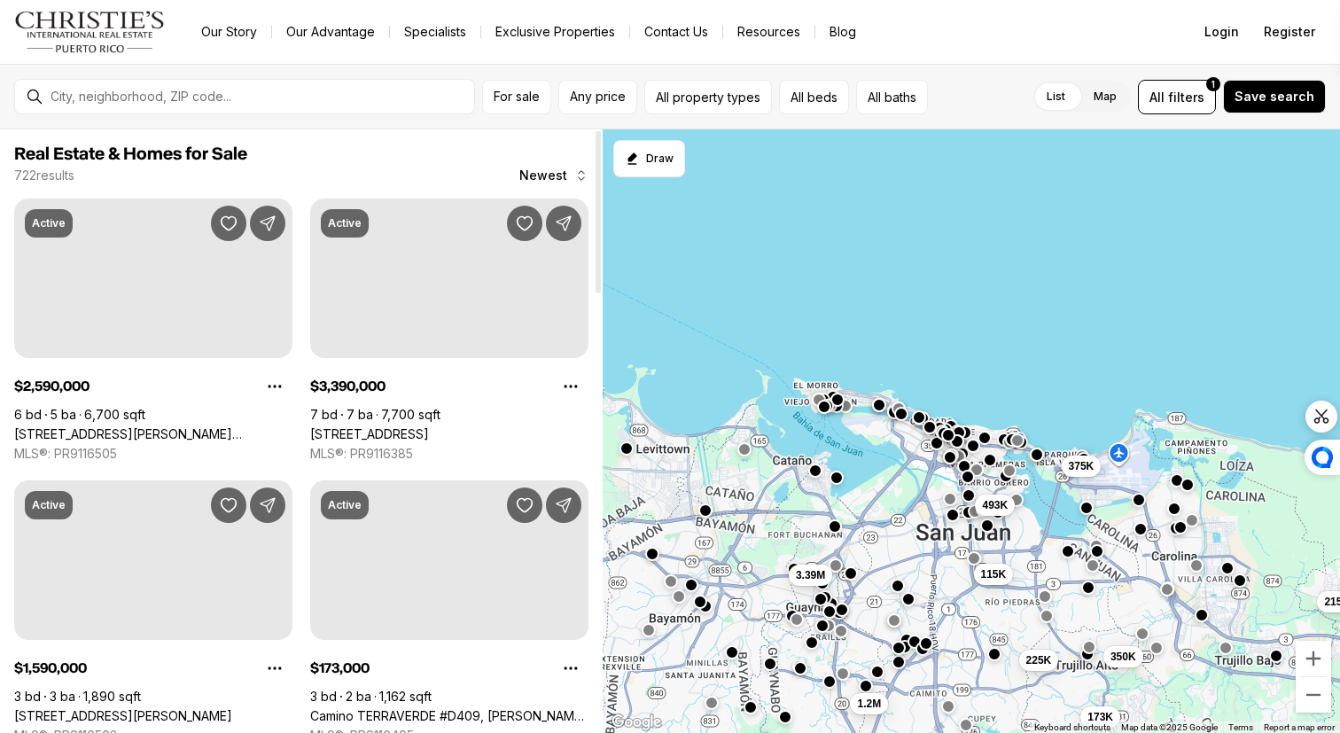 This screenshot has width=1340, height=733. I want to click on label: Map, so click(1105, 97).